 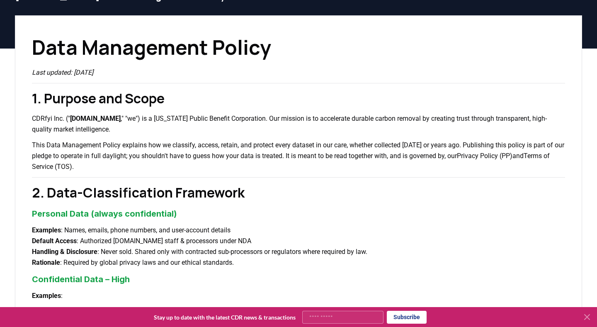 I want to click on h2: 2. Data-Classification Framework, so click(x=298, y=192).